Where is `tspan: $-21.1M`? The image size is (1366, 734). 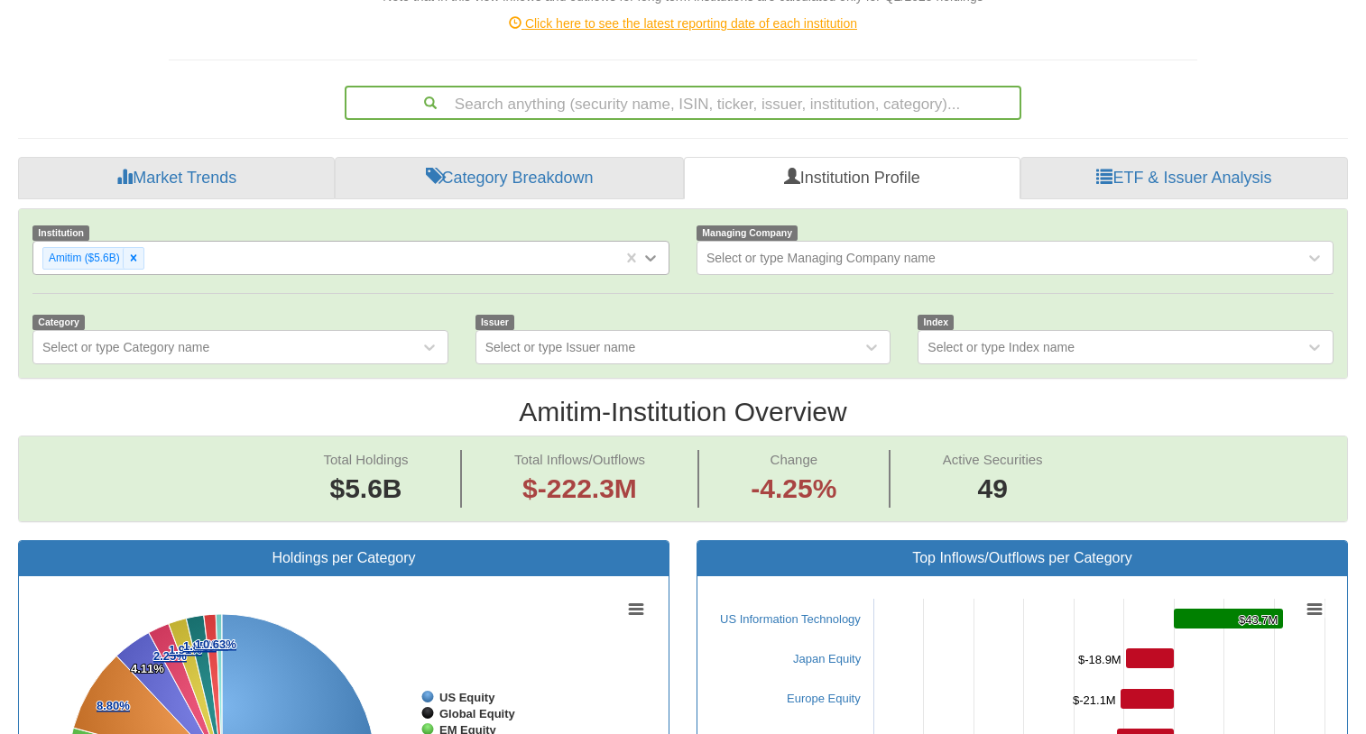
tspan: $-21.1M is located at coordinates (1094, 700).